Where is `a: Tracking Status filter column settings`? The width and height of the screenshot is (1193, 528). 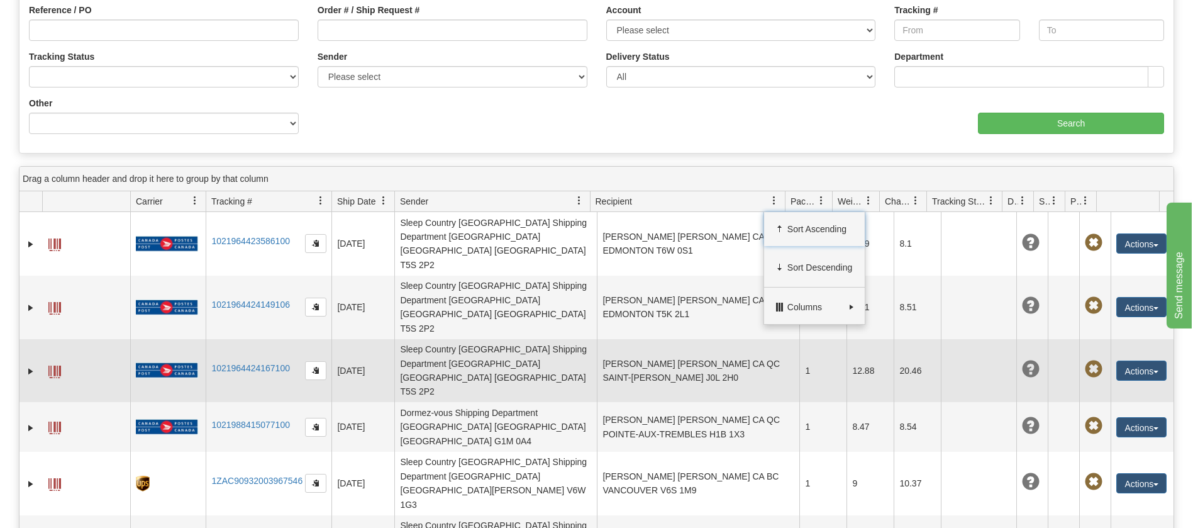 a: Tracking Status filter column settings is located at coordinates (991, 201).